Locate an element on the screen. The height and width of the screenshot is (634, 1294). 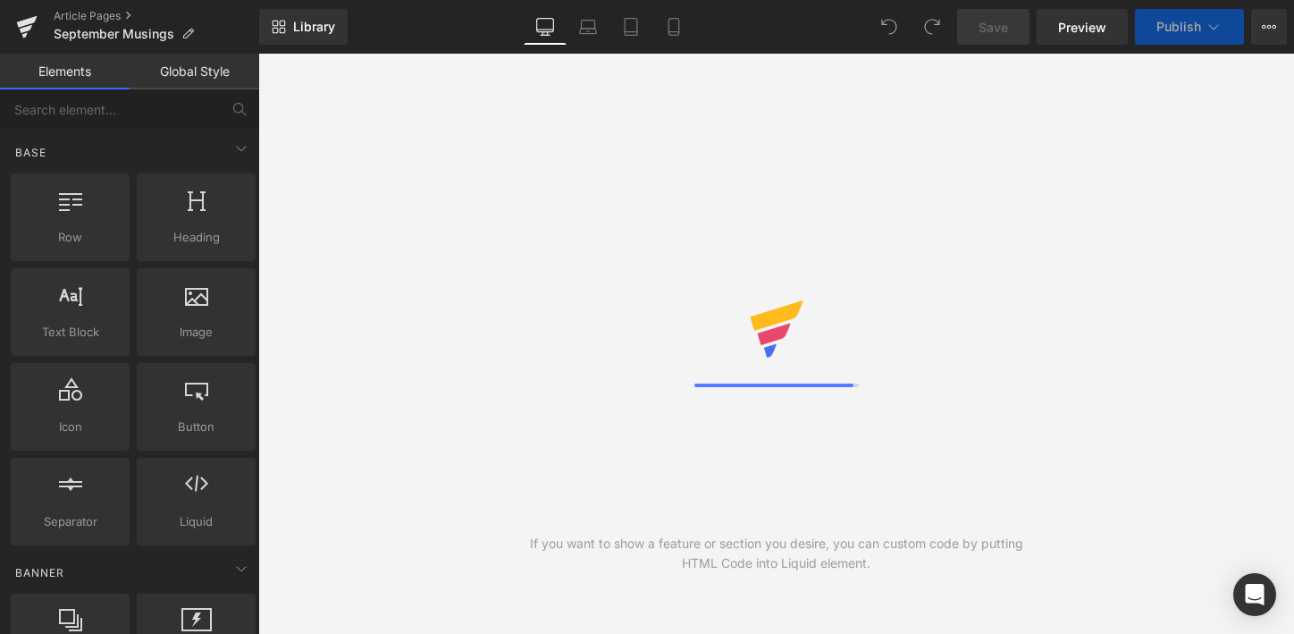
a: Desktop is located at coordinates (545, 27).